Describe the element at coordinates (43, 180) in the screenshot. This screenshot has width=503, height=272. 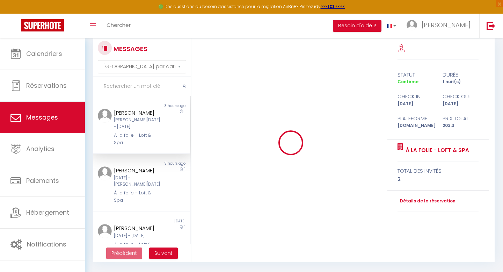
I see `span: Paiements` at that location.